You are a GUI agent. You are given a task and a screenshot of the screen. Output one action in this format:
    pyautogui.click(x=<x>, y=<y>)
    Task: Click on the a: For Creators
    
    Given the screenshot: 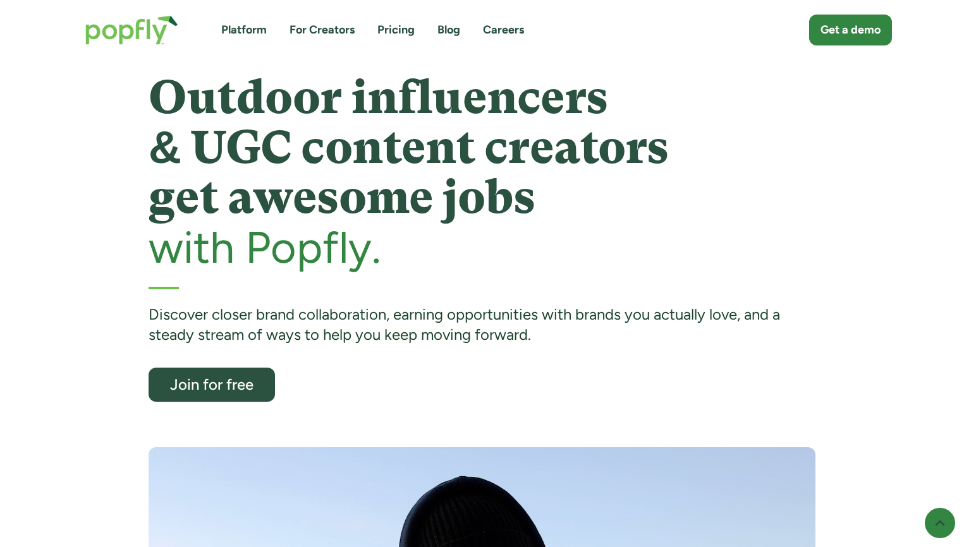 What is the action you would take?
    pyautogui.click(x=322, y=30)
    